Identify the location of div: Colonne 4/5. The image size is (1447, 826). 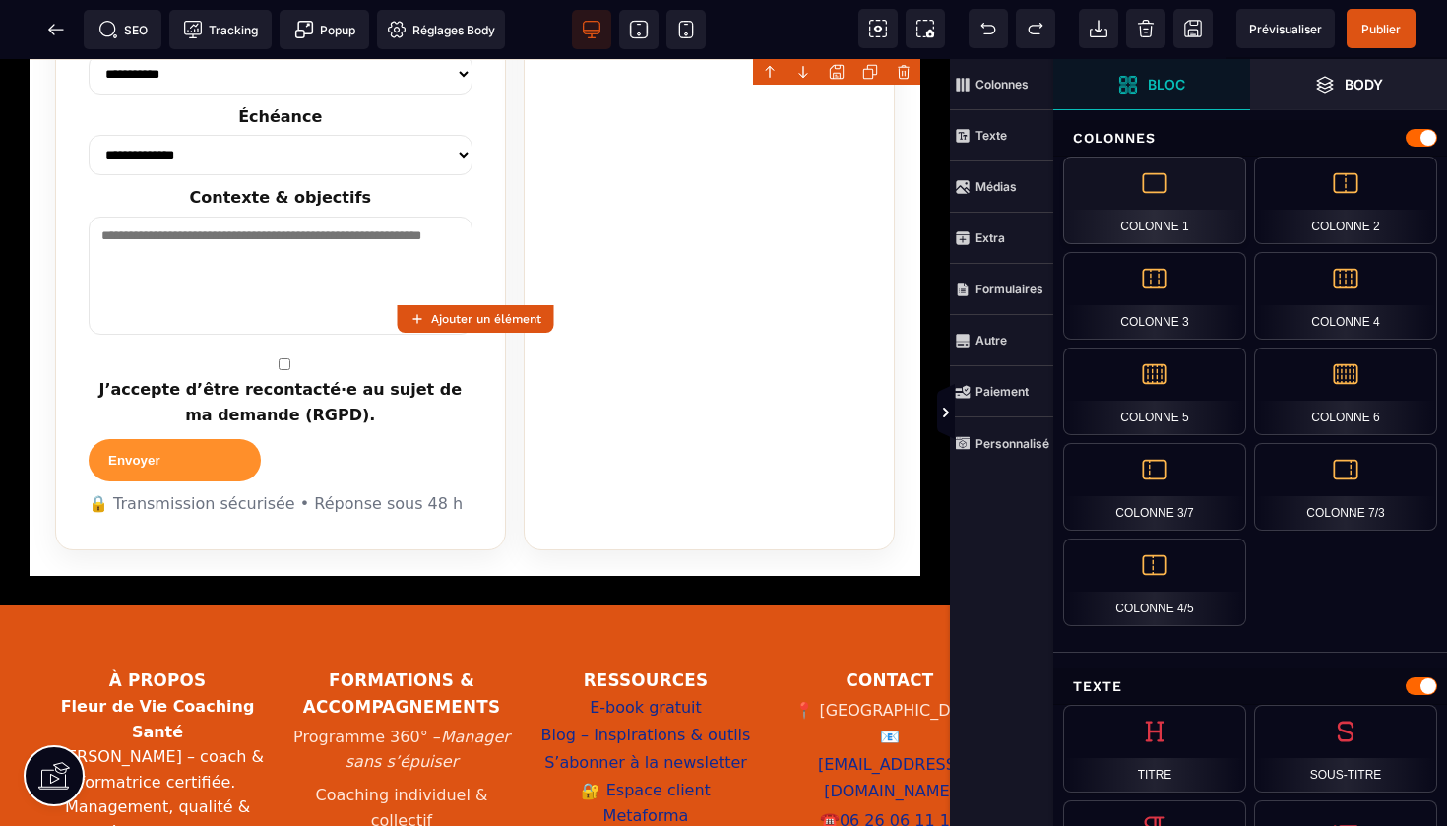
(1155, 582).